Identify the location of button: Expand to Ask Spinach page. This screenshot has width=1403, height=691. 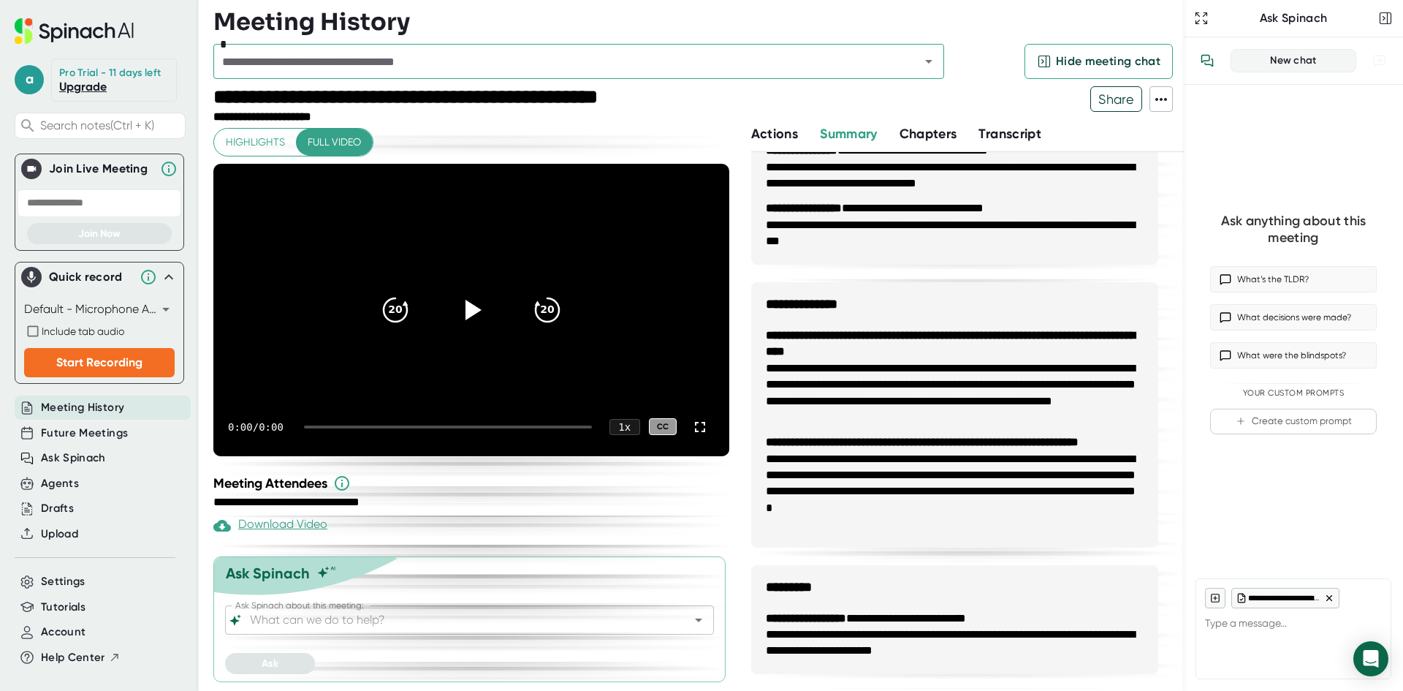
(1202, 18).